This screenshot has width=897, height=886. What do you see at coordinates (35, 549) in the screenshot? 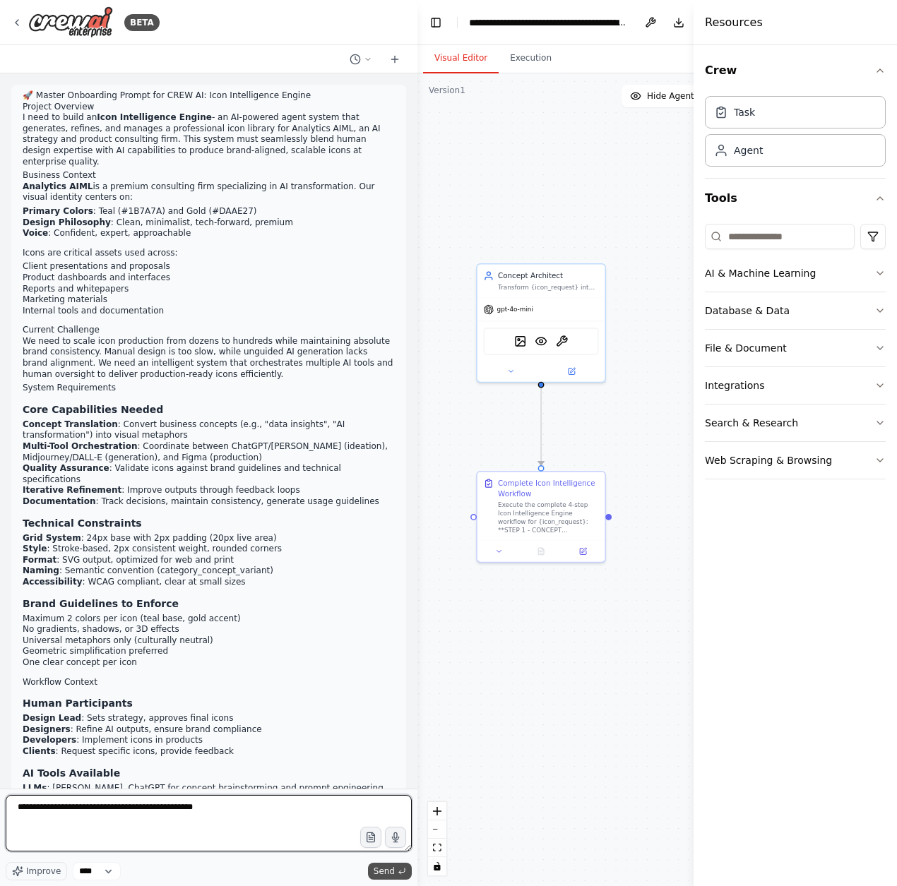
I see `strong: Style` at bounding box center [35, 549].